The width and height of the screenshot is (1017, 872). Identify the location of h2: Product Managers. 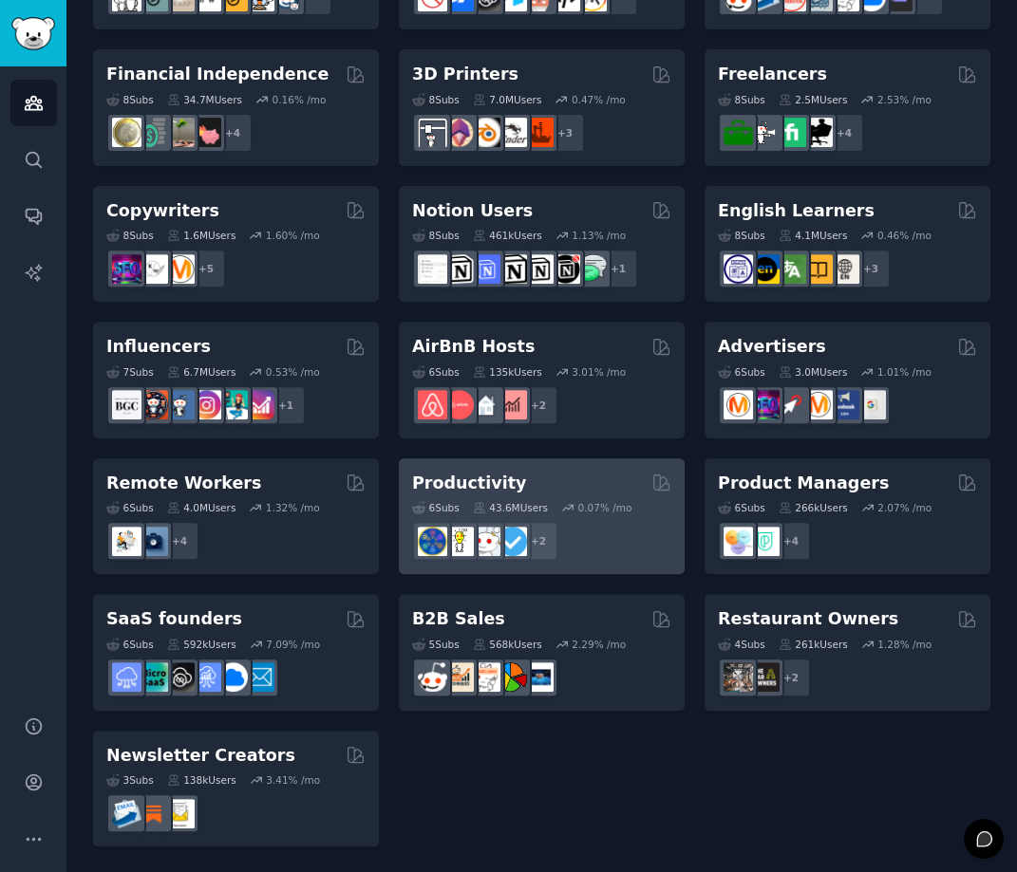
(803, 483).